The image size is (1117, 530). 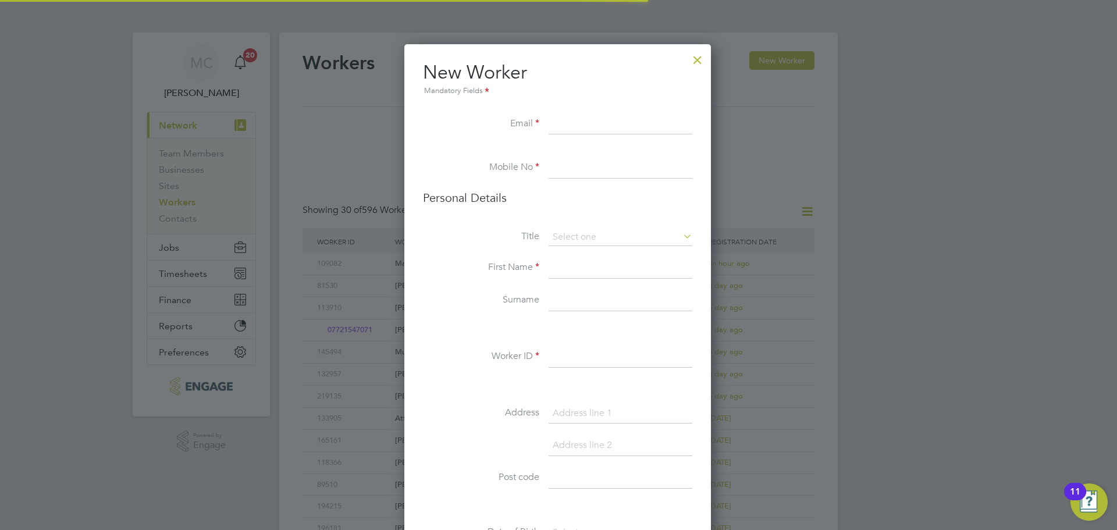 What do you see at coordinates (1089, 502) in the screenshot?
I see `button: Open Resource Center, 11 new notifications` at bounding box center [1089, 502].